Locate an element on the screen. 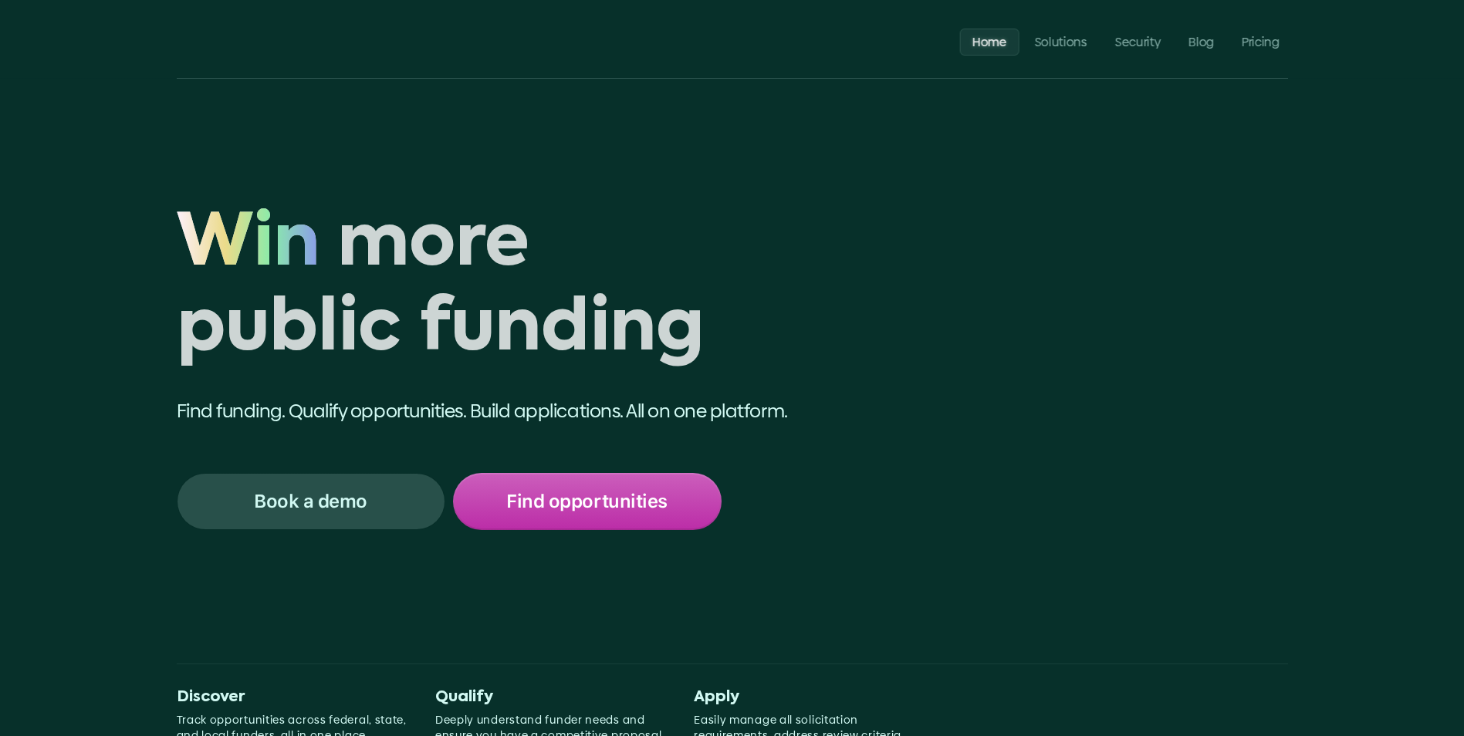  p: Discover is located at coordinates (293, 698).